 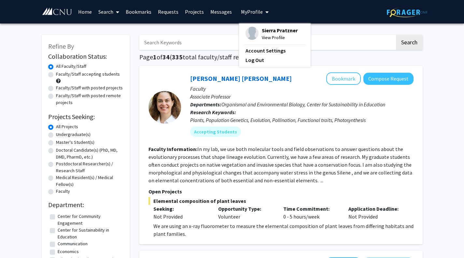 What do you see at coordinates (85, 12) in the screenshot?
I see `a: Home` at bounding box center [85, 12].